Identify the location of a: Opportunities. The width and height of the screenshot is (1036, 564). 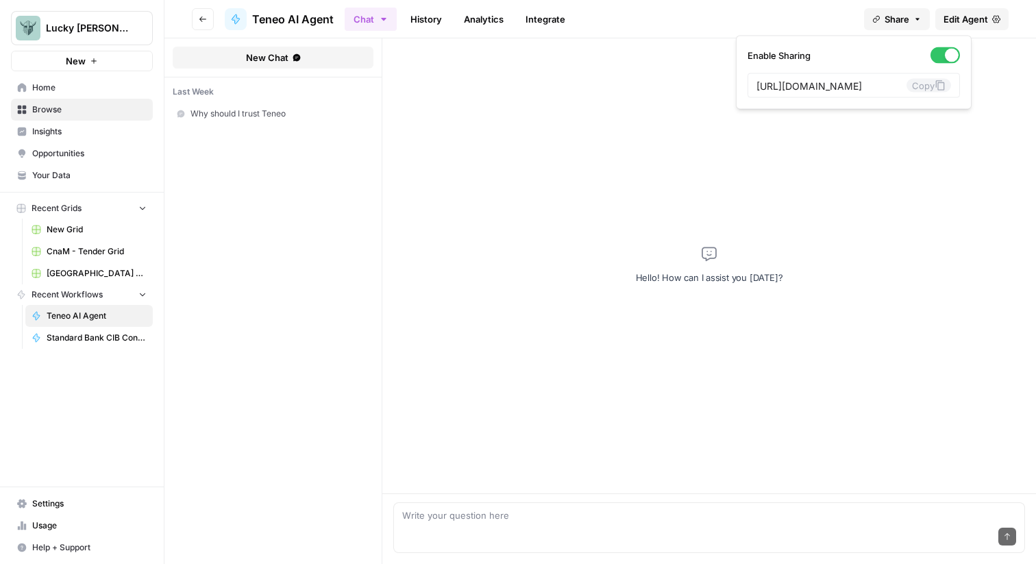
(82, 153).